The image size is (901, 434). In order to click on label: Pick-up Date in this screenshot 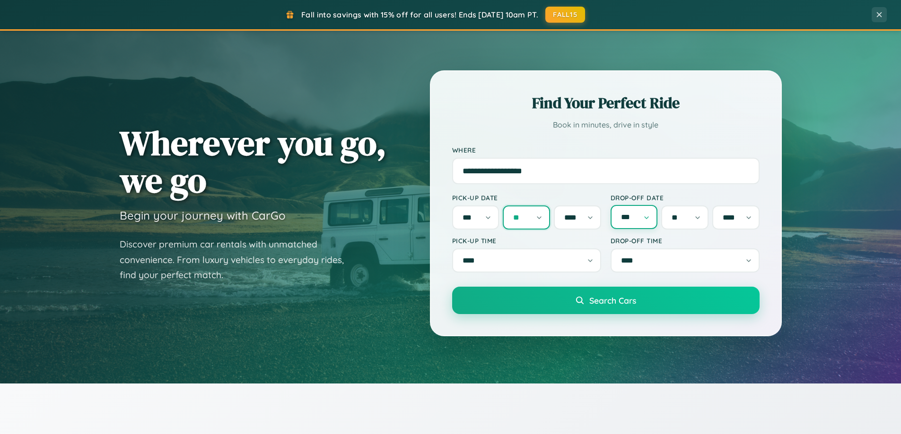, I will do `click(526, 198)`.